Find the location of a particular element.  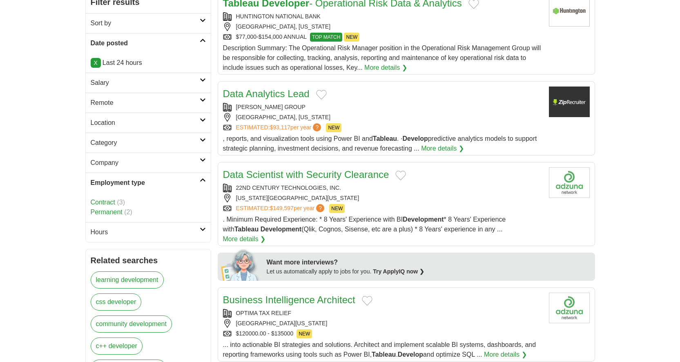

img: Optima Tax Relief logo is located at coordinates (569, 308).